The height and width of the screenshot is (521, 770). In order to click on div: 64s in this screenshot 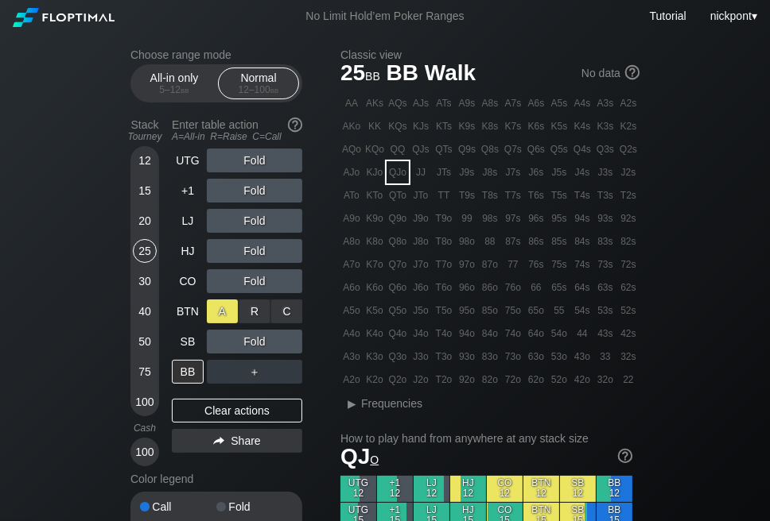, I will do `click(582, 288)`.